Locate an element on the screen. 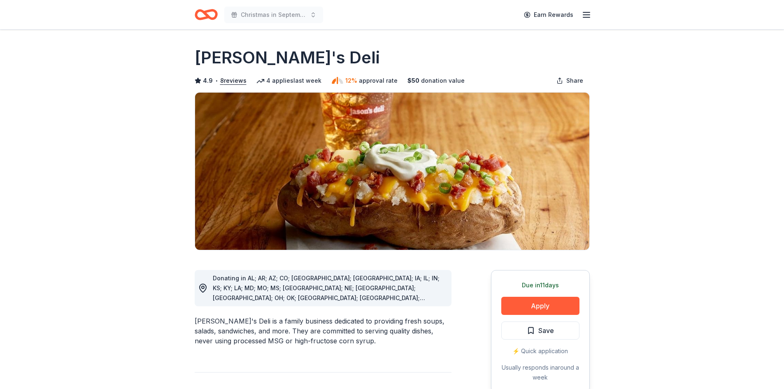 This screenshot has height=389, width=784. button: Christmas in September is located at coordinates (274, 15).